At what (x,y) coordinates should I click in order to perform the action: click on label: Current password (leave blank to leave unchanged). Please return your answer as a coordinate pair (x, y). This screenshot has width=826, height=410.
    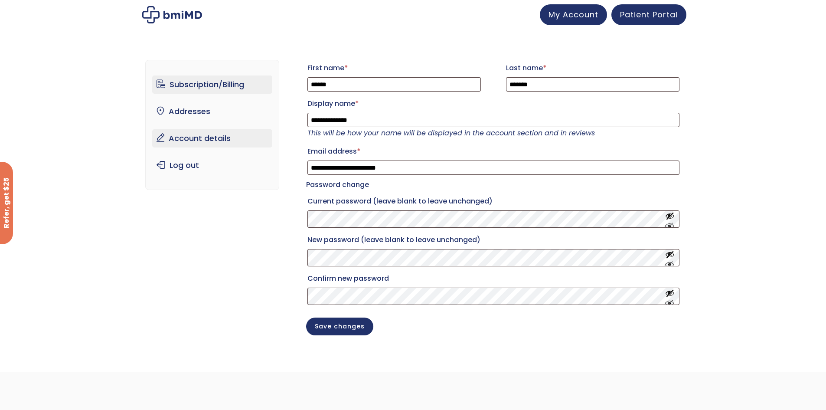
    Looking at the image, I should click on (493, 201).